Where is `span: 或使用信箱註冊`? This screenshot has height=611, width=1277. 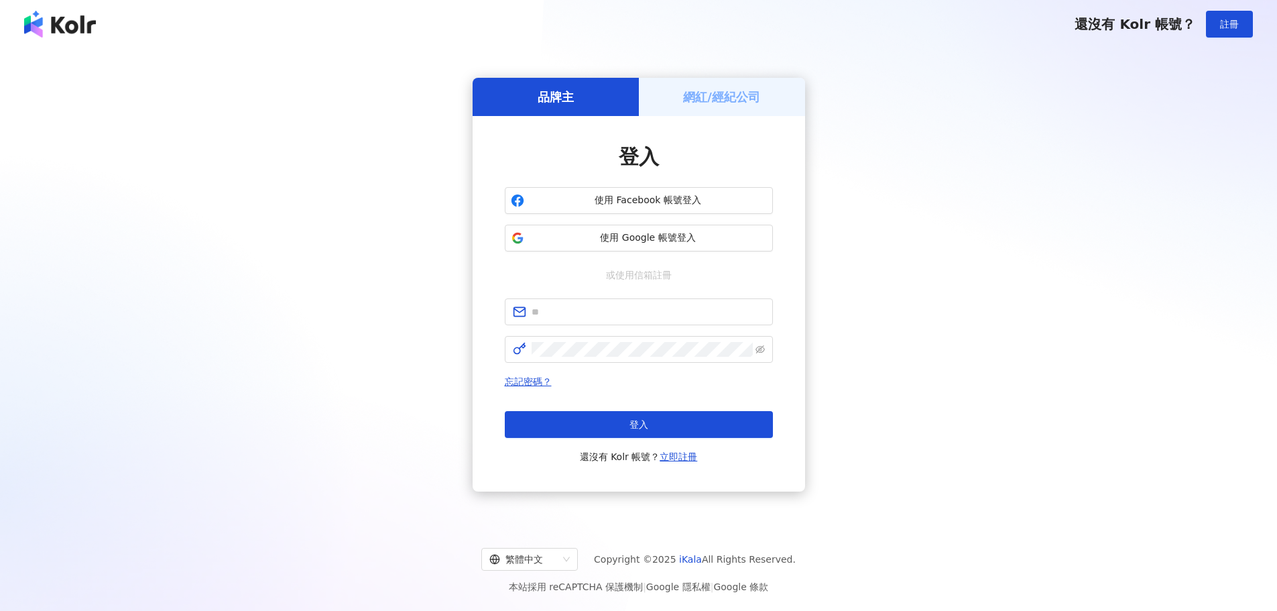
span: 或使用信箱註冊 is located at coordinates (639, 275).